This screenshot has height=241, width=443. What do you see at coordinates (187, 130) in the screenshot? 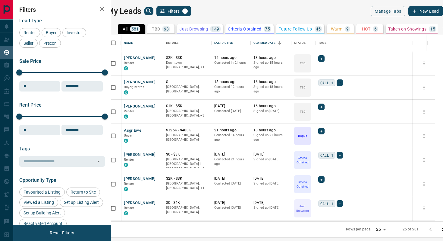
I see `p: $325K - $400K` at bounding box center [187, 130].